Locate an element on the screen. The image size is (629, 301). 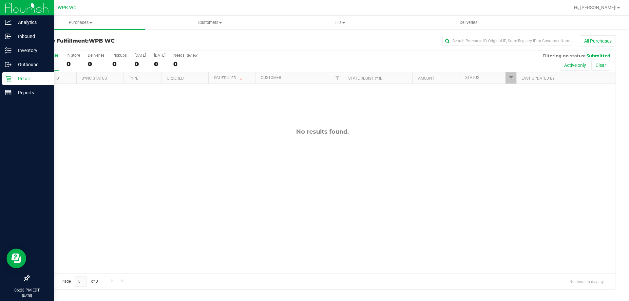
a: Deliveries is located at coordinates (468, 23).